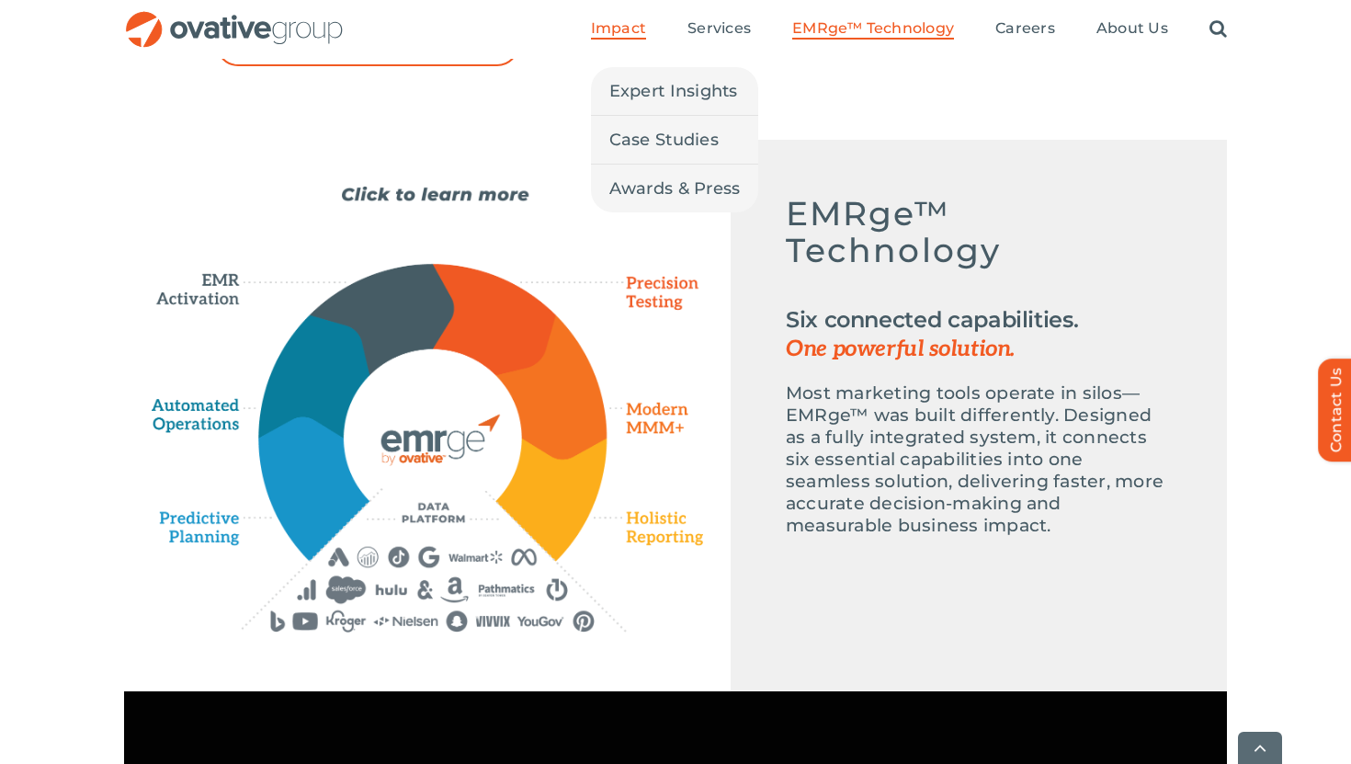  What do you see at coordinates (873, 28) in the screenshot?
I see `span: EMRge™ Technology` at bounding box center [873, 28].